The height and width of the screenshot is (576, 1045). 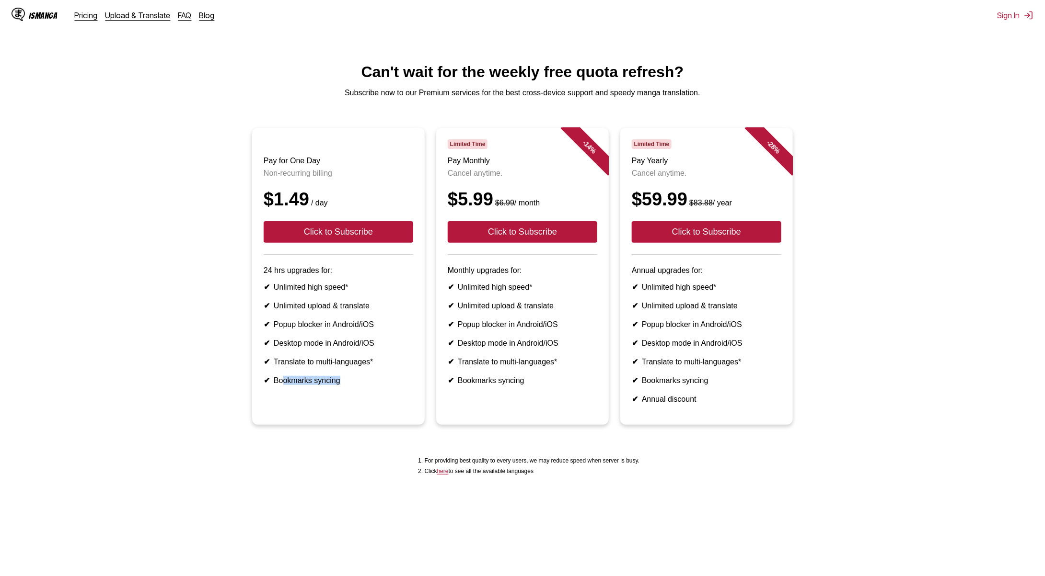 What do you see at coordinates (706, 161) in the screenshot?
I see `h3: Pay Yearly` at bounding box center [706, 161].